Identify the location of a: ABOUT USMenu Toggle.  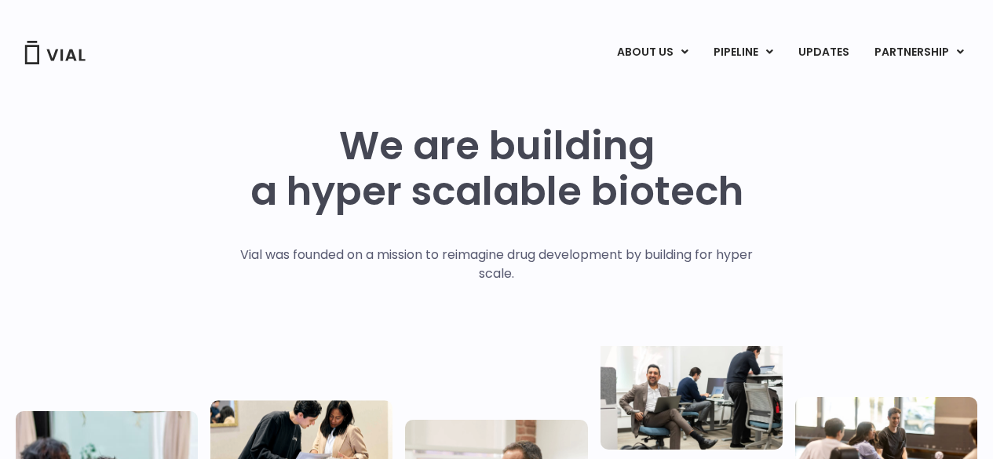
(652, 53).